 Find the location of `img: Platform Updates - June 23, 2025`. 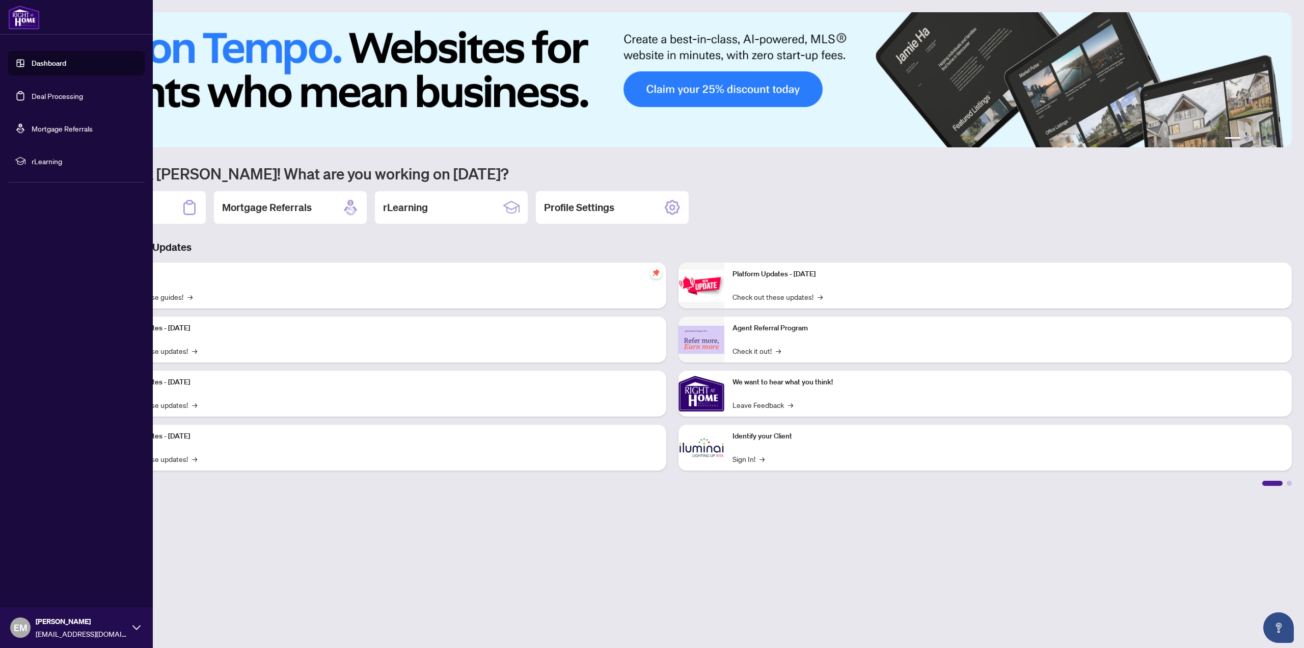

img: Platform Updates - June 23, 2025 is located at coordinates (702, 285).